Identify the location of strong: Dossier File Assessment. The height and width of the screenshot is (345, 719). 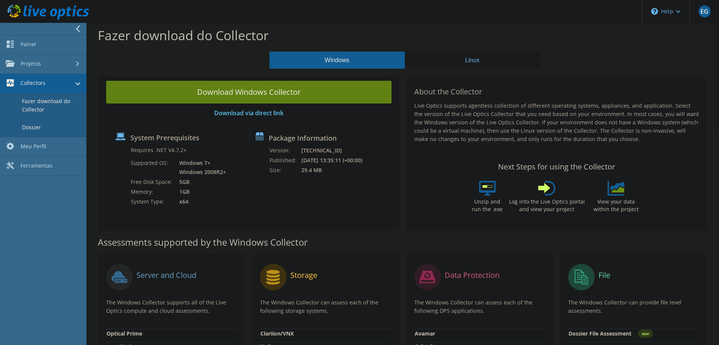
(600, 333).